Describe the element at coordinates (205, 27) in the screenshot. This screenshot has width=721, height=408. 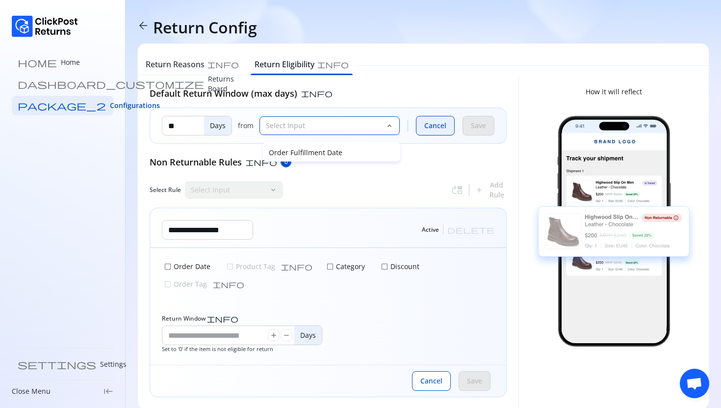
I see `h4: Return Config` at that location.